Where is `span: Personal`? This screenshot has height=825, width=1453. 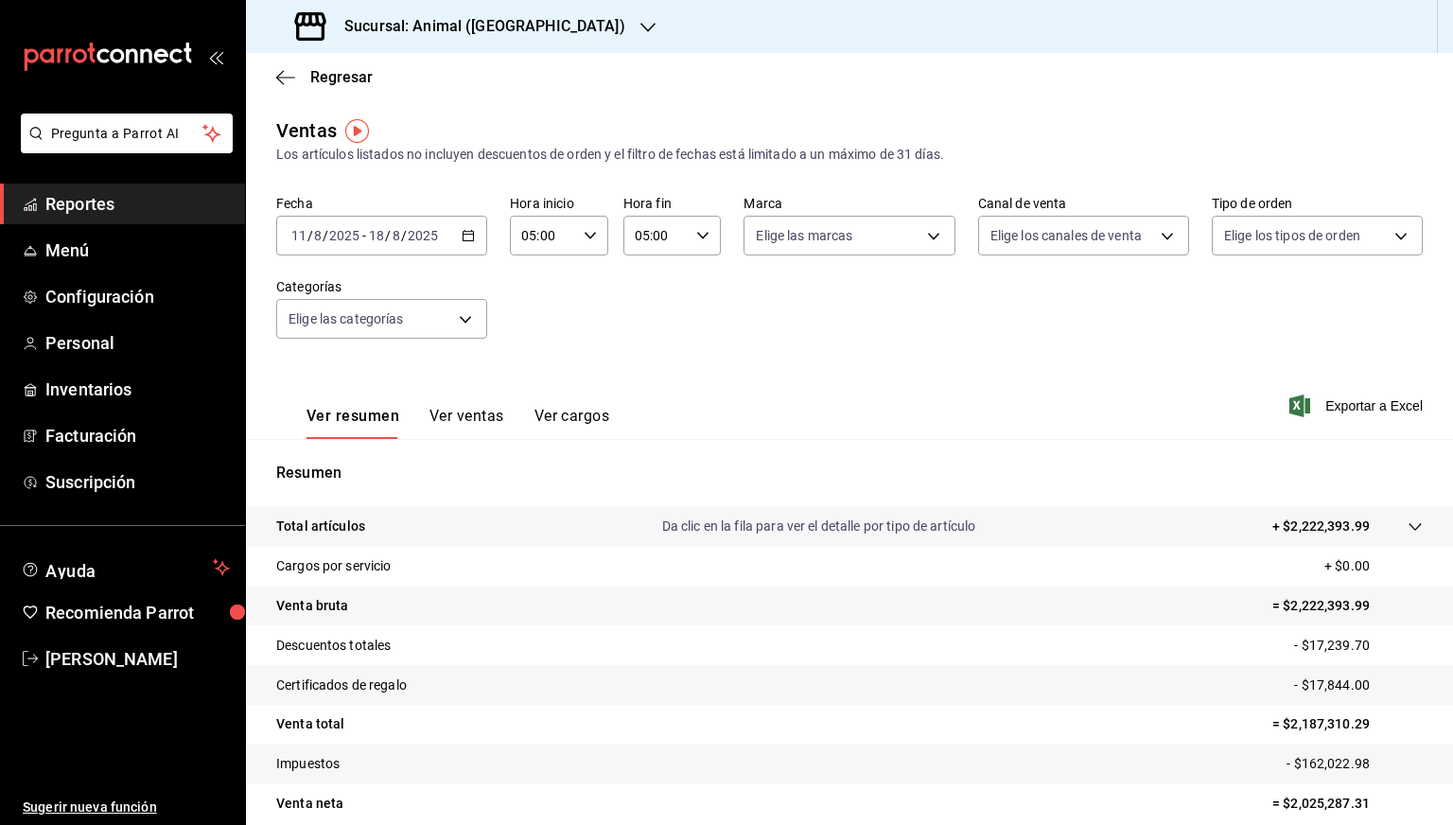 span: Personal is located at coordinates (137, 343).